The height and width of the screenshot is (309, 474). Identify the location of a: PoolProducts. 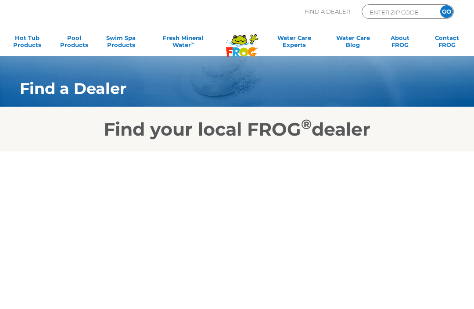
(74, 43).